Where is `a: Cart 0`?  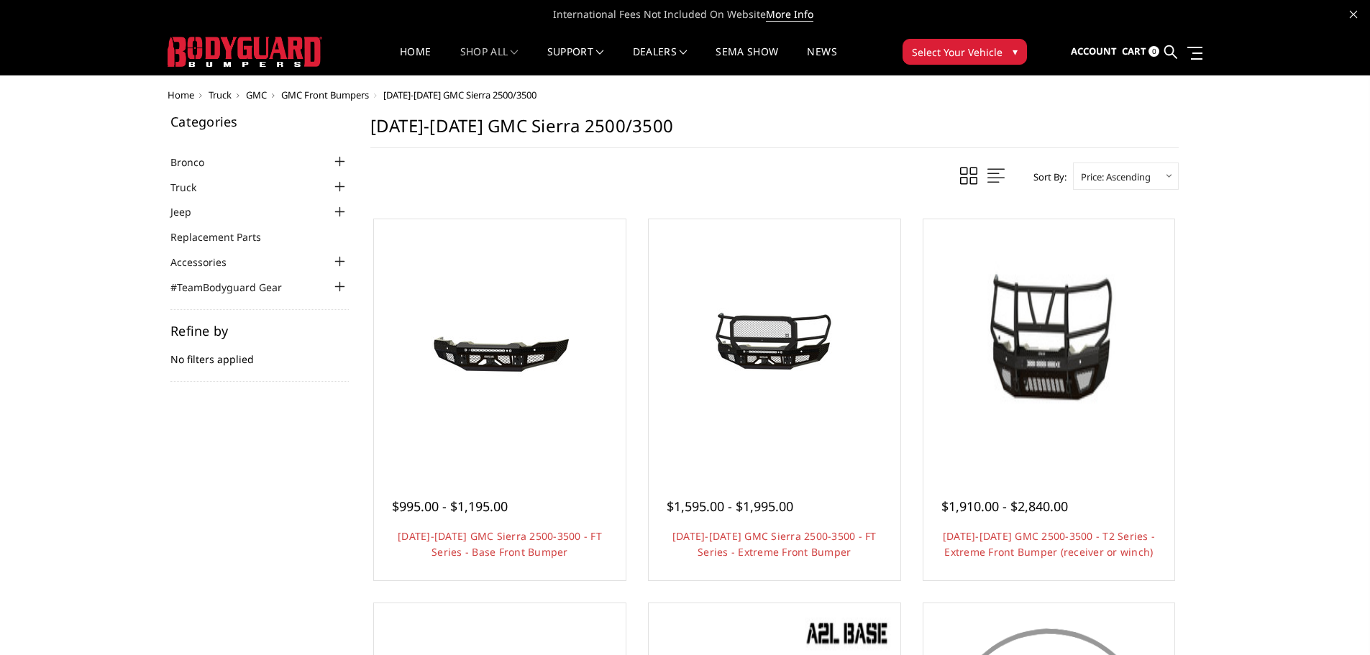
a: Cart 0 is located at coordinates (1141, 52).